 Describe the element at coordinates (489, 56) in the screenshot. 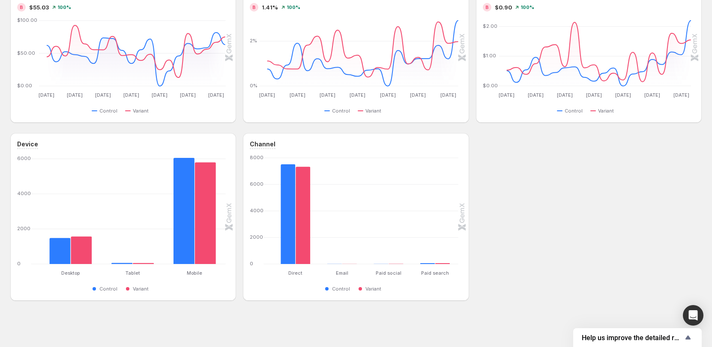

I see `text: $1.00` at that location.